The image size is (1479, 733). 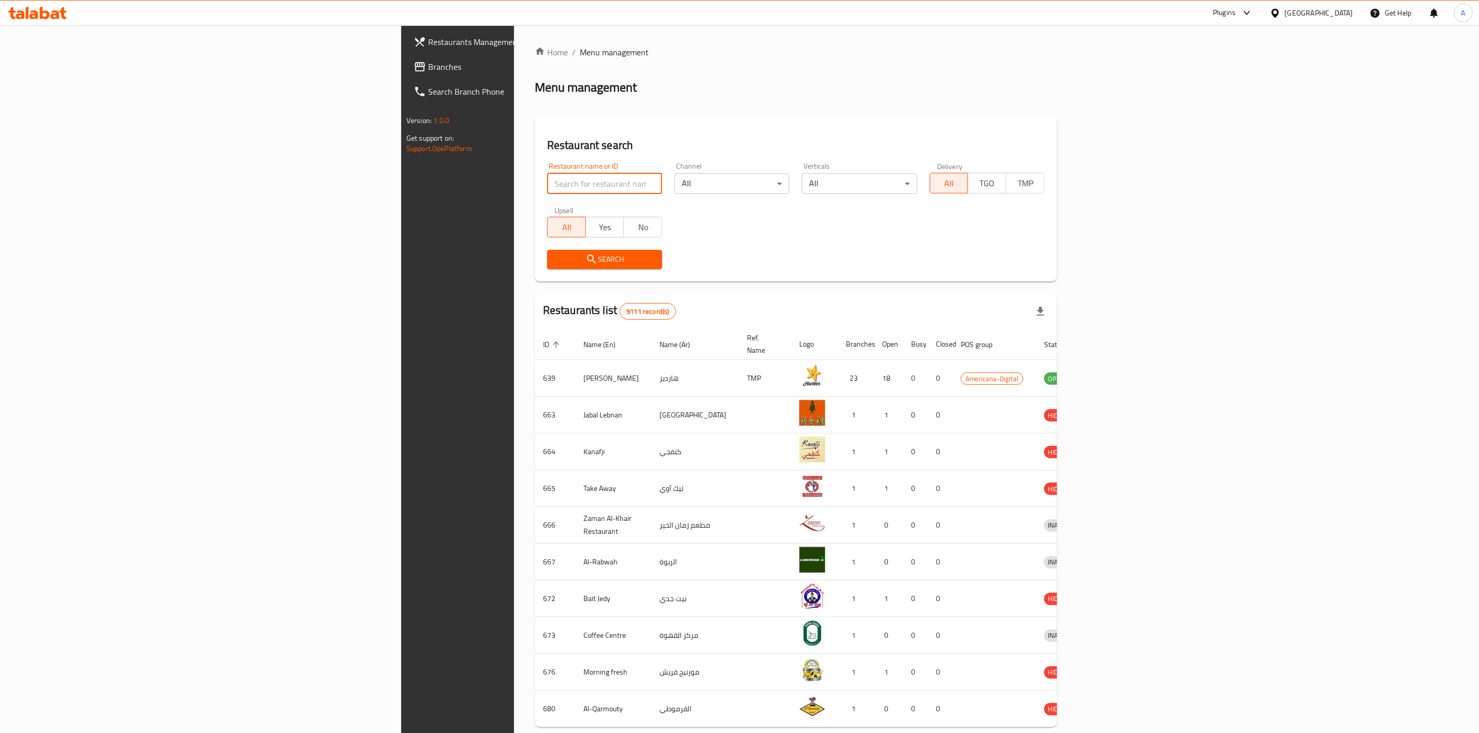 I want to click on button: TGO, so click(x=986, y=183).